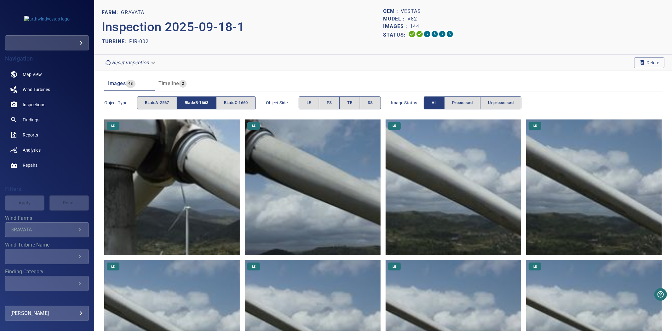 This screenshot has height=331, width=672. Describe the element at coordinates (47, 90) in the screenshot. I see `a: windturbines noActive` at that location.